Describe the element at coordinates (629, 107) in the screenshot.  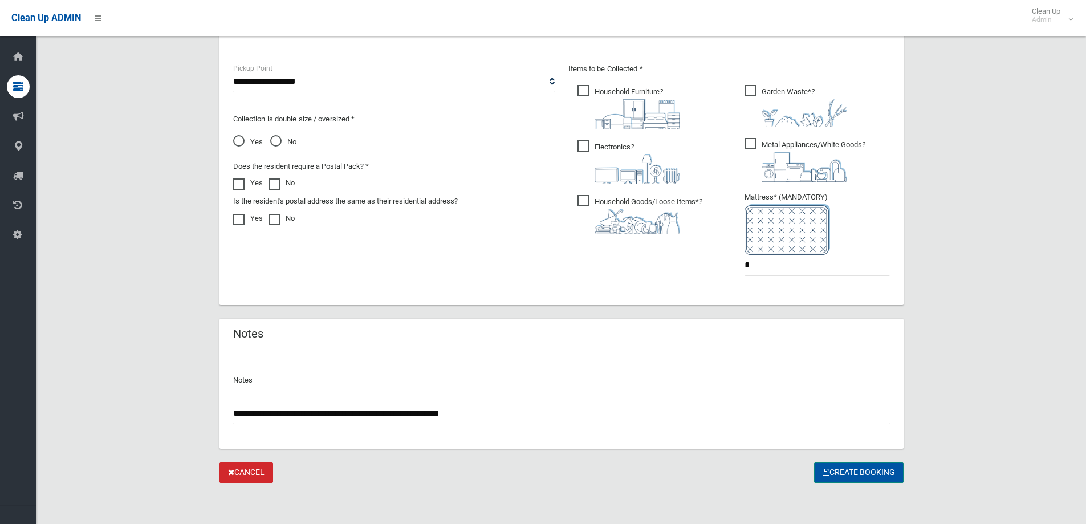
I see `span: Household Furniture` at that location.